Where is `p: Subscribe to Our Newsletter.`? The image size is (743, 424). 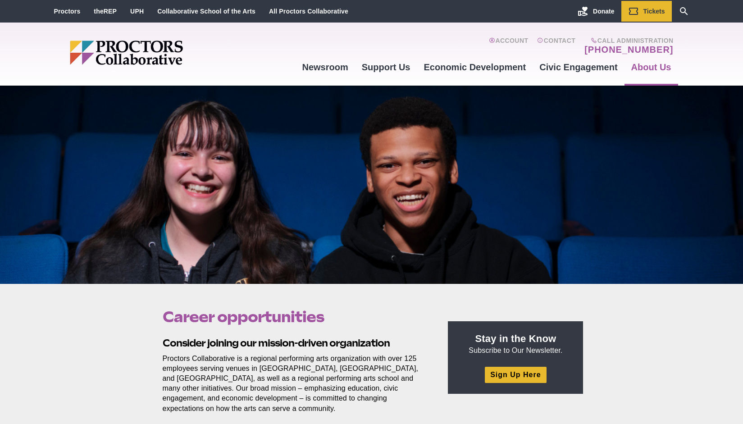 p: Subscribe to Our Newsletter. is located at coordinates (515, 344).